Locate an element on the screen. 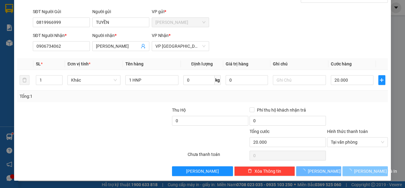  input: VD: Bàn, Ghế is located at coordinates (152, 80).